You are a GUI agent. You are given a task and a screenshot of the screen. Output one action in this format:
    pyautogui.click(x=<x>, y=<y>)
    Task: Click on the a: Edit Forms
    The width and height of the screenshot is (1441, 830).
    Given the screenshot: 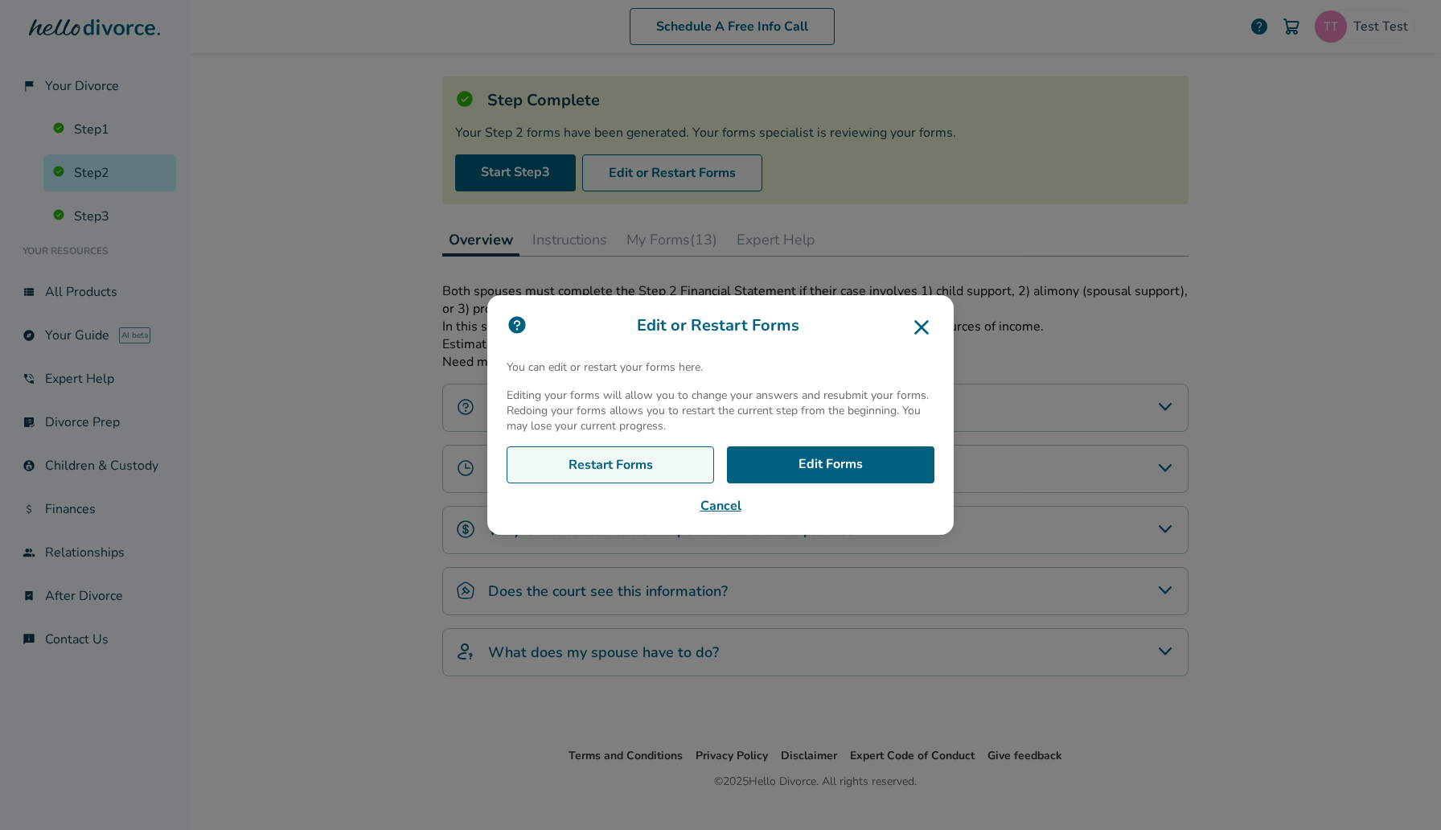 What is the action you would take?
    pyautogui.click(x=831, y=465)
    